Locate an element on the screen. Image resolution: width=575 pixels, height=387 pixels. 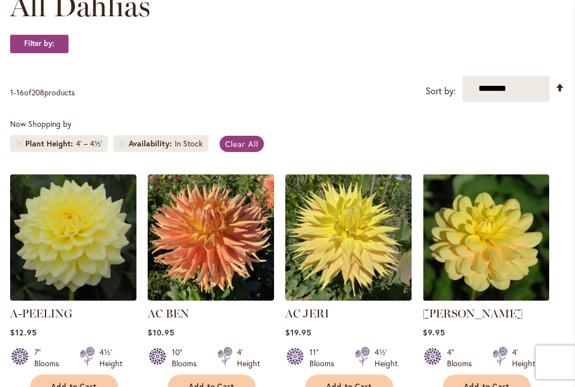
span: $10.95 is located at coordinates (161, 332).